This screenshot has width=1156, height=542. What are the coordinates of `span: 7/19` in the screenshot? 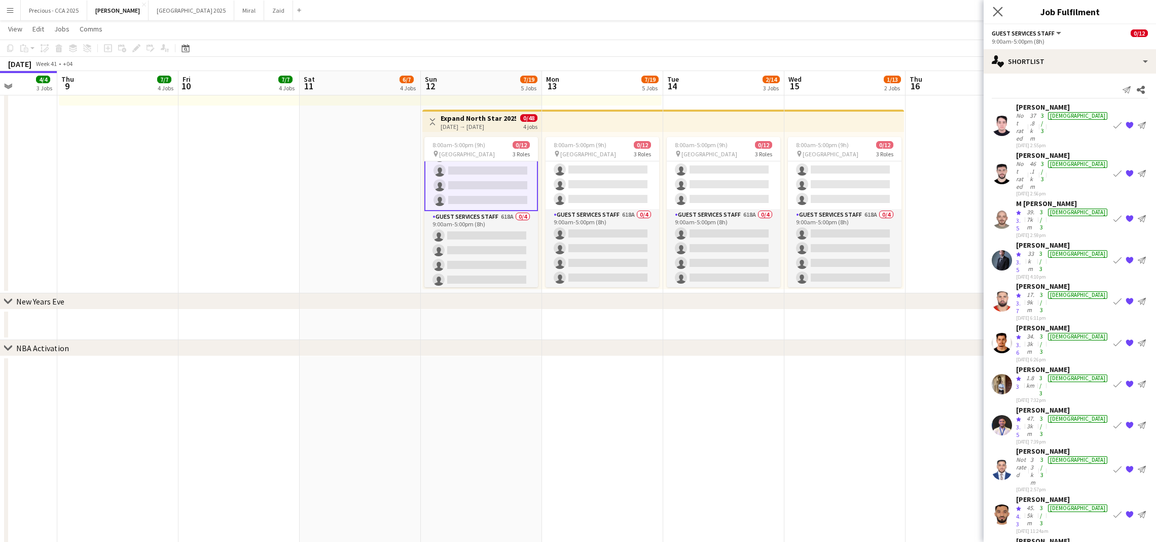 It's located at (529, 79).